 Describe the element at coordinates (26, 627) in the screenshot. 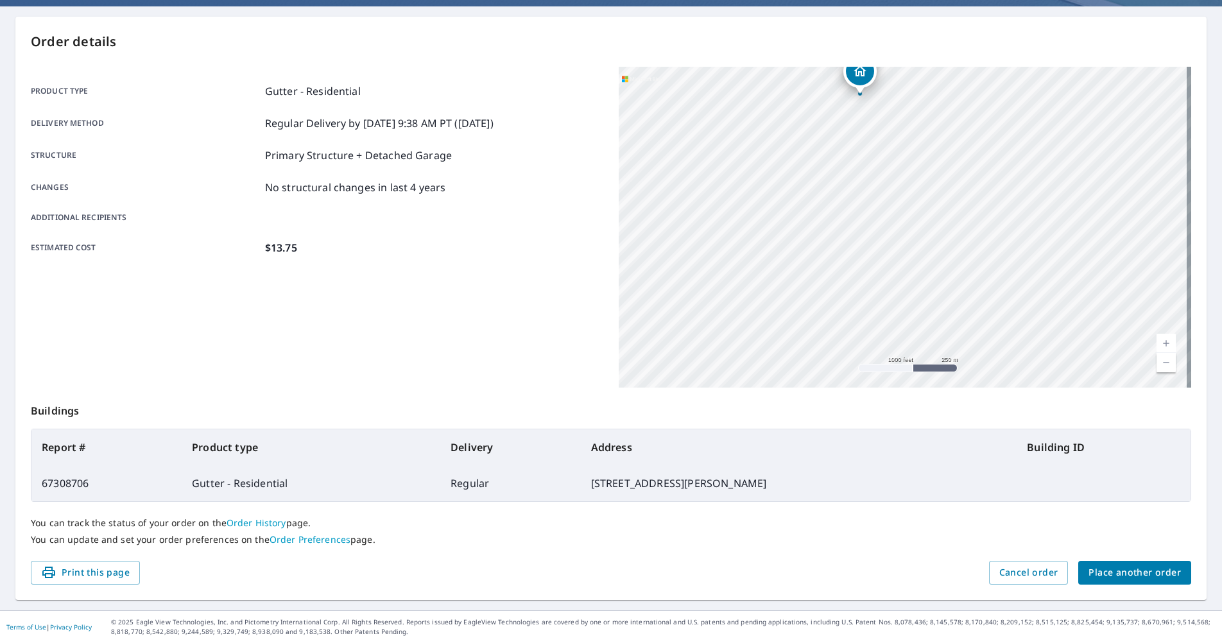

I see `a: Terms of Use` at that location.